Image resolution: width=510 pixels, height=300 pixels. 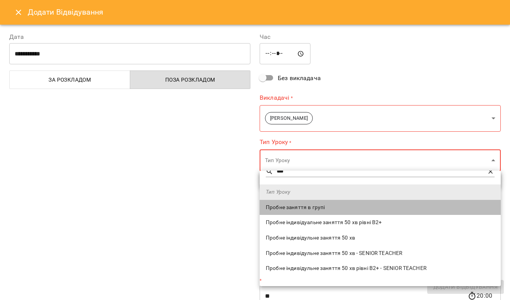 I want to click on span: Пробне індивідульне заняття 50 хв, so click(x=380, y=238).